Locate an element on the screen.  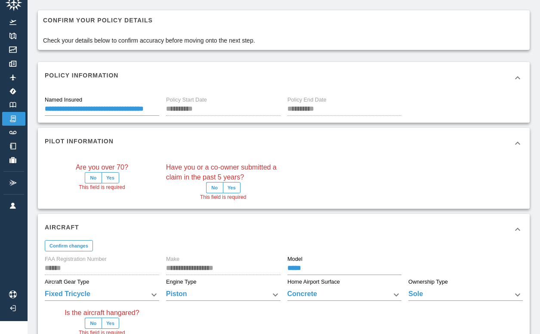
label: FAA Registration Number is located at coordinates (76, 259).